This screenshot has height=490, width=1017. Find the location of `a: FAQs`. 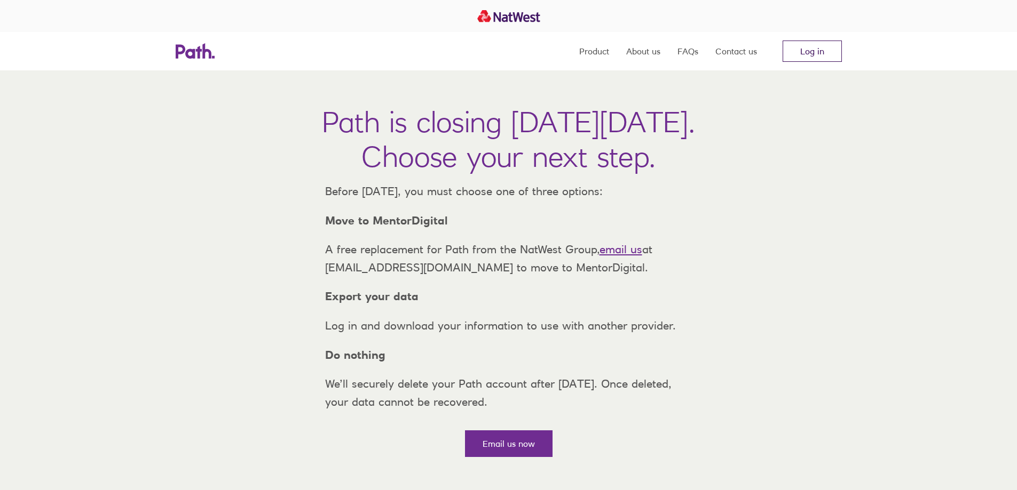

a: FAQs is located at coordinates (687, 51).